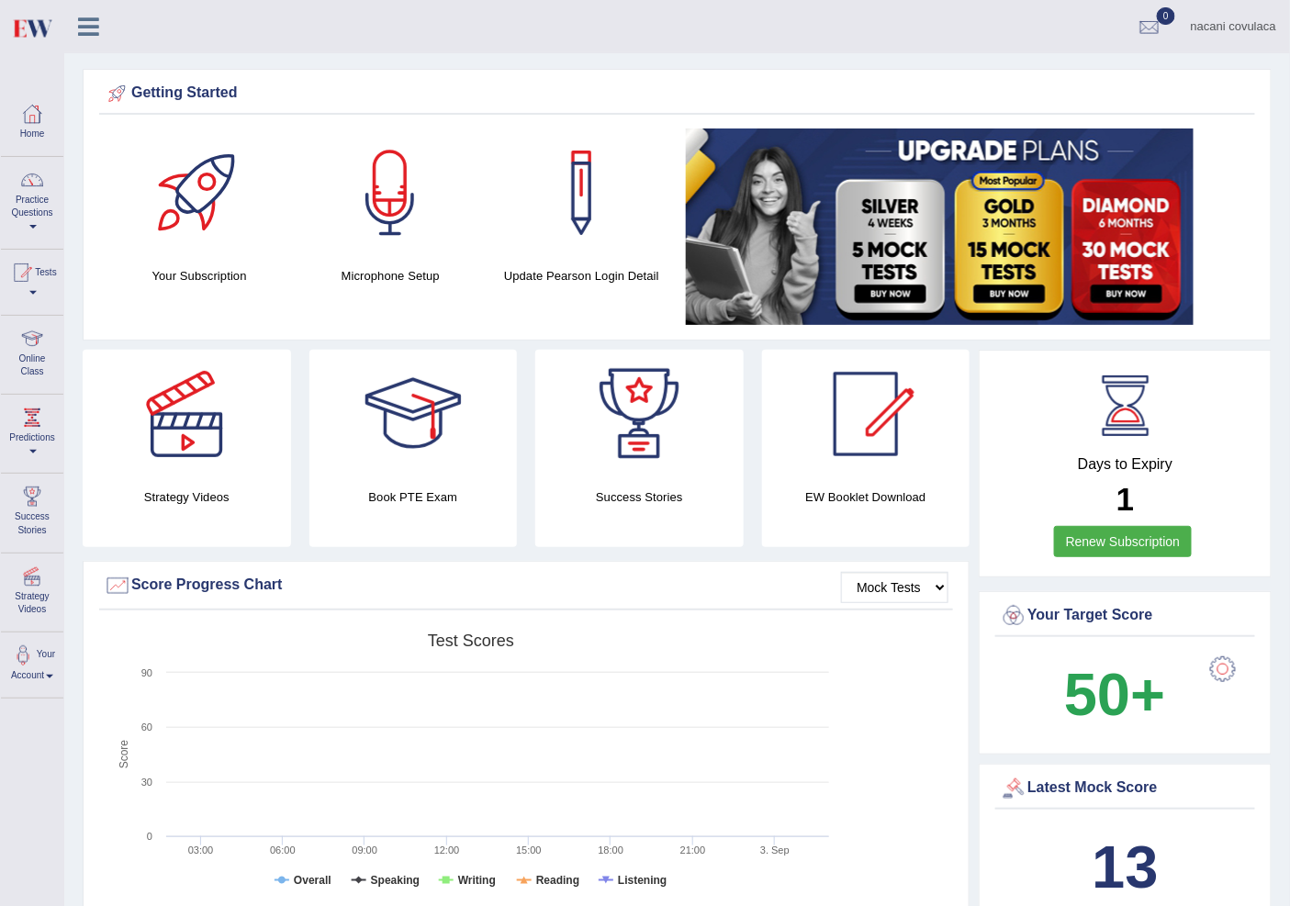 The height and width of the screenshot is (906, 1290). What do you see at coordinates (312, 881) in the screenshot?
I see `tspan: Overall` at bounding box center [312, 881].